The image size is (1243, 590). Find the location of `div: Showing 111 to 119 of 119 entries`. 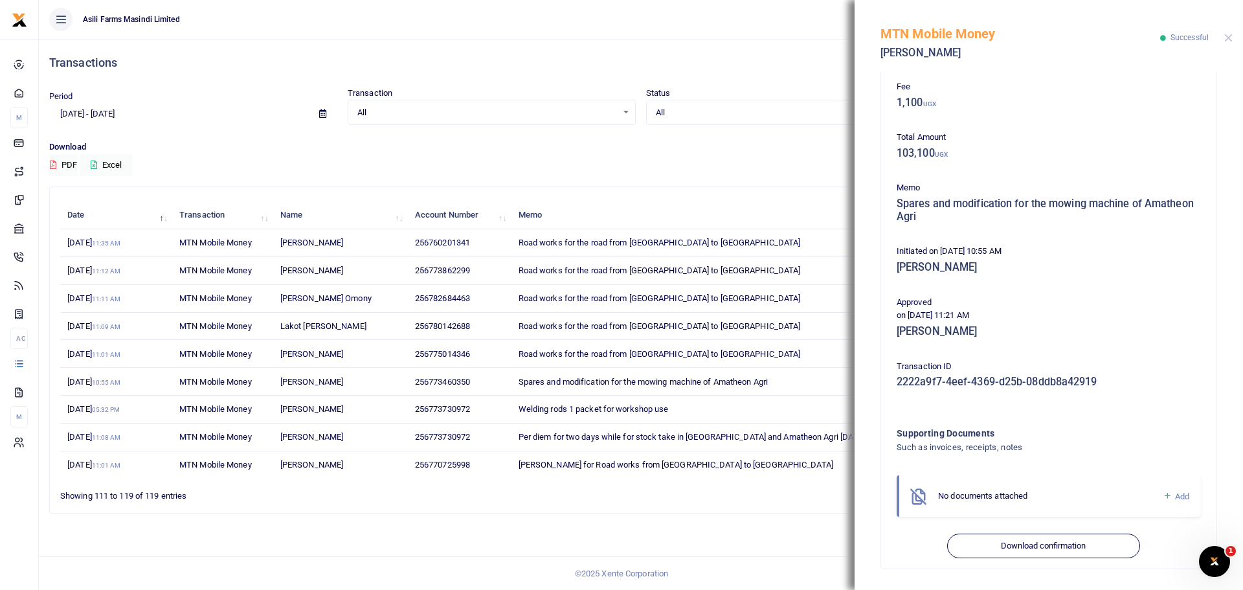

div: Showing 111 to 119 of 119 entries is located at coordinates (300, 492).